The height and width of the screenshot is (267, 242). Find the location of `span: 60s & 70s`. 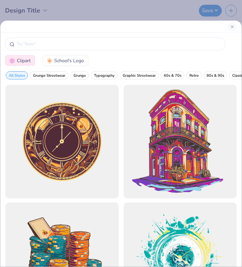

span: 60s & 70s is located at coordinates (173, 75).